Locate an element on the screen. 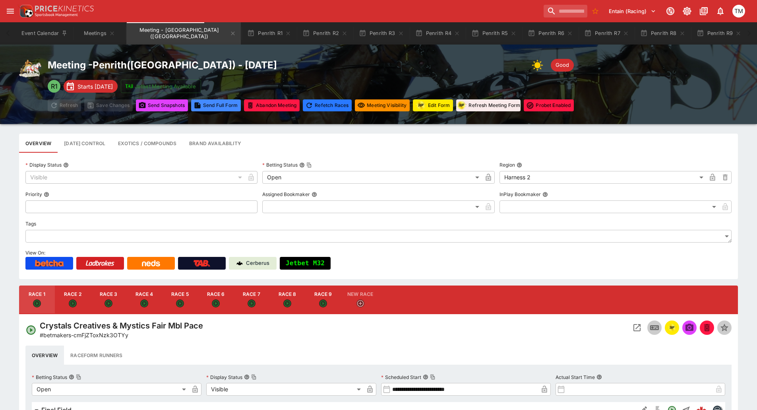 The height and width of the screenshot is (410, 757). button: Refresh Meeting Form is located at coordinates (489, 105).